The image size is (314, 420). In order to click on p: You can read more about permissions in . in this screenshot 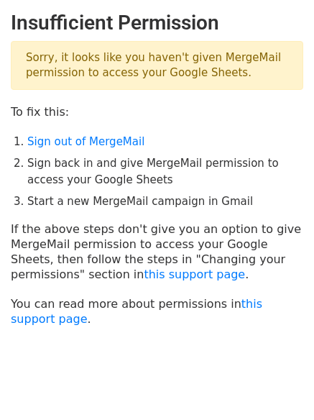, I will do `click(157, 311)`.